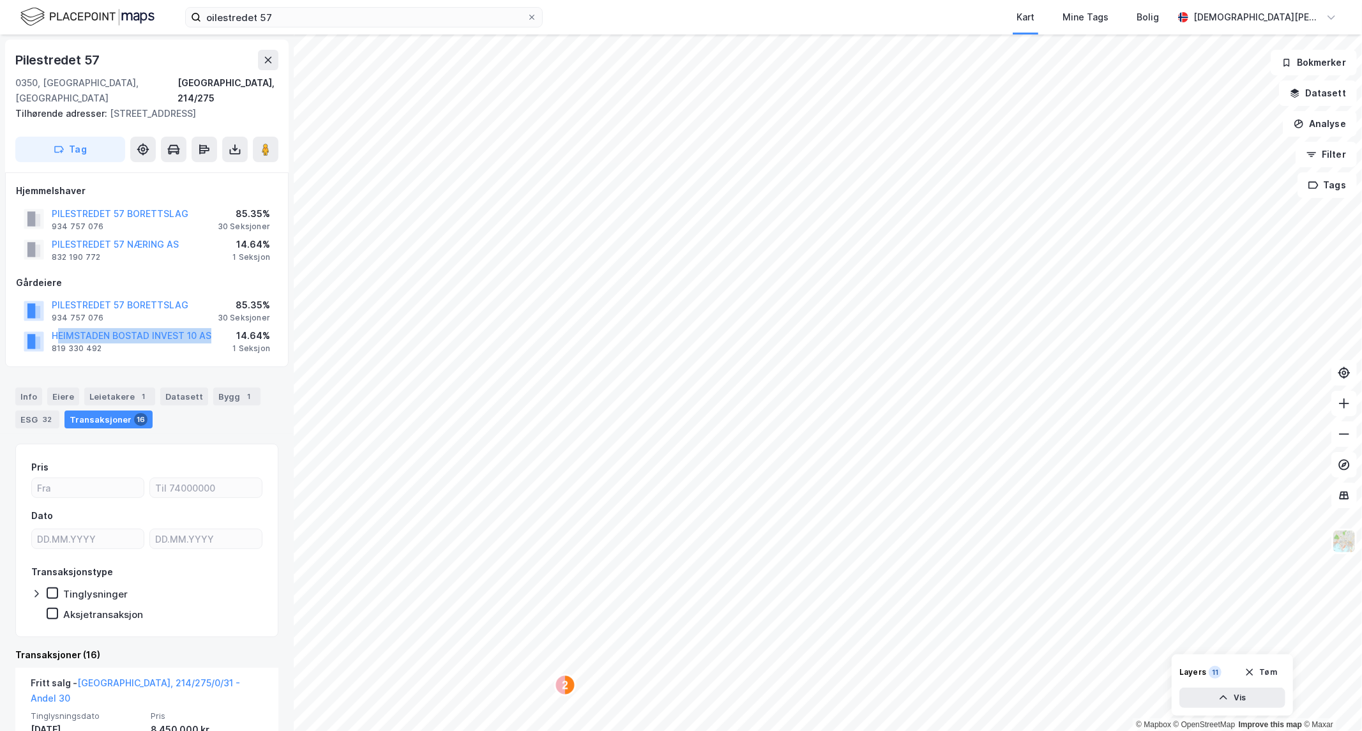  What do you see at coordinates (1192, 672) in the screenshot?
I see `div: Layers` at bounding box center [1192, 672].